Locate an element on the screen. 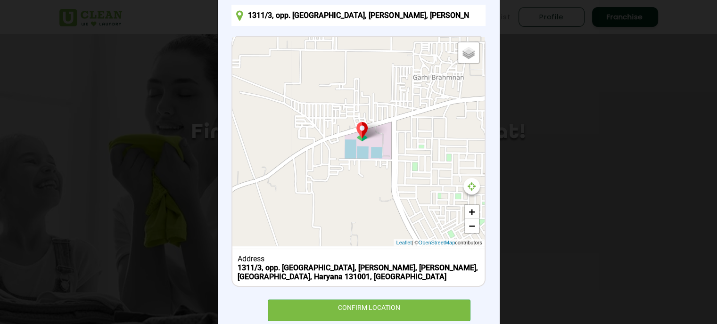 The image size is (717, 324). div: | © contributors is located at coordinates (439, 243).